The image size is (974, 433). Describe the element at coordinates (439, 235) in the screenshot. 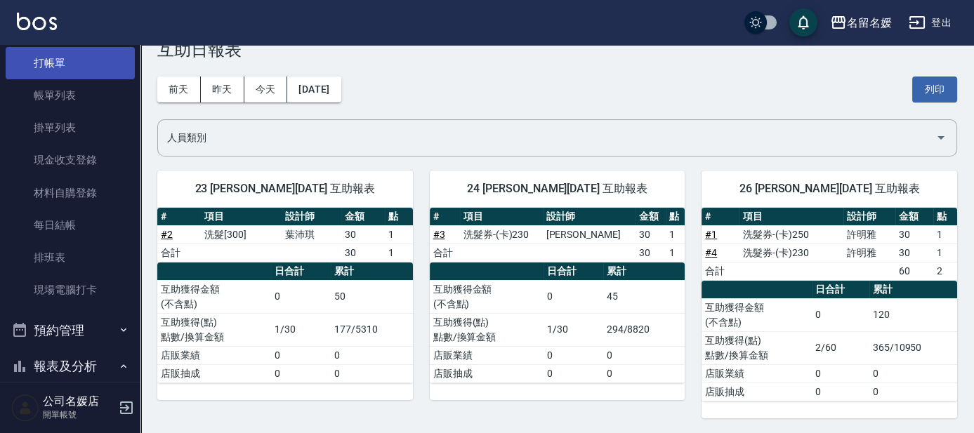

I see `a: #3` at that location.